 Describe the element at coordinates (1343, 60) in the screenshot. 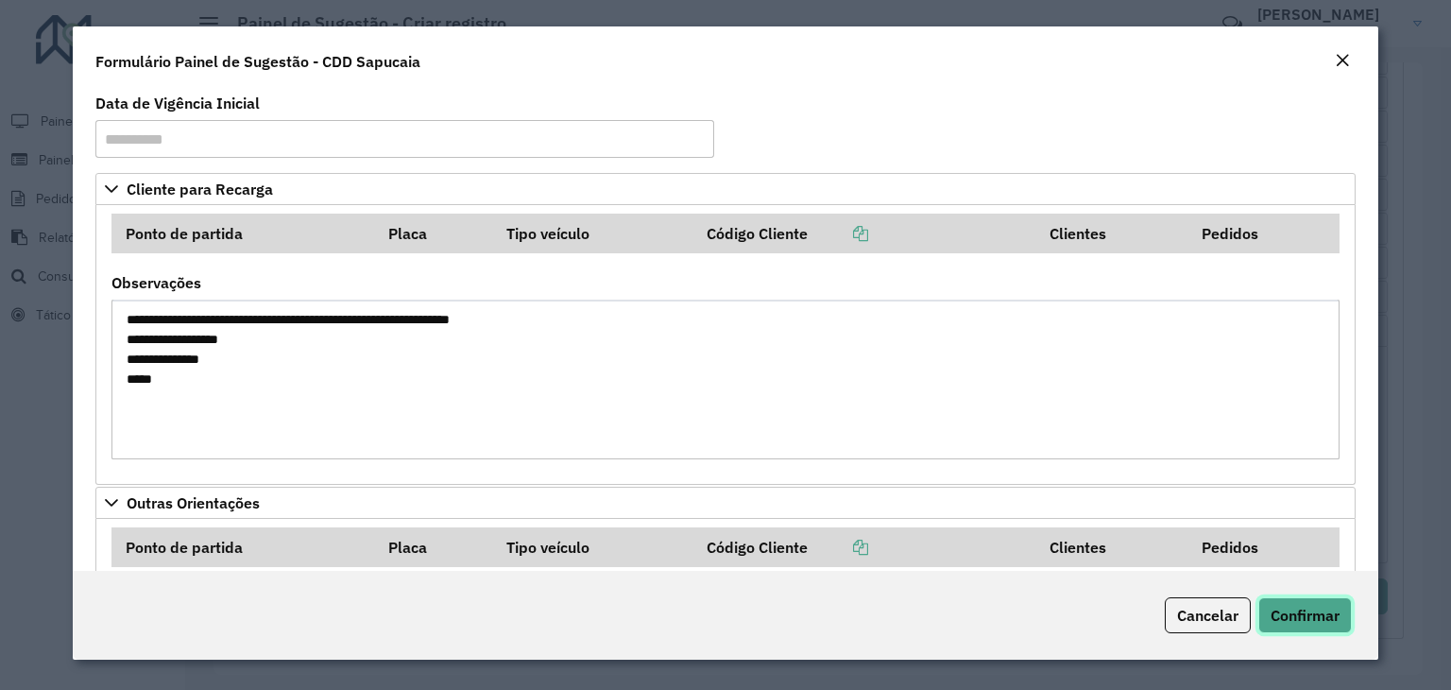

I see `em: Fechar` at that location.